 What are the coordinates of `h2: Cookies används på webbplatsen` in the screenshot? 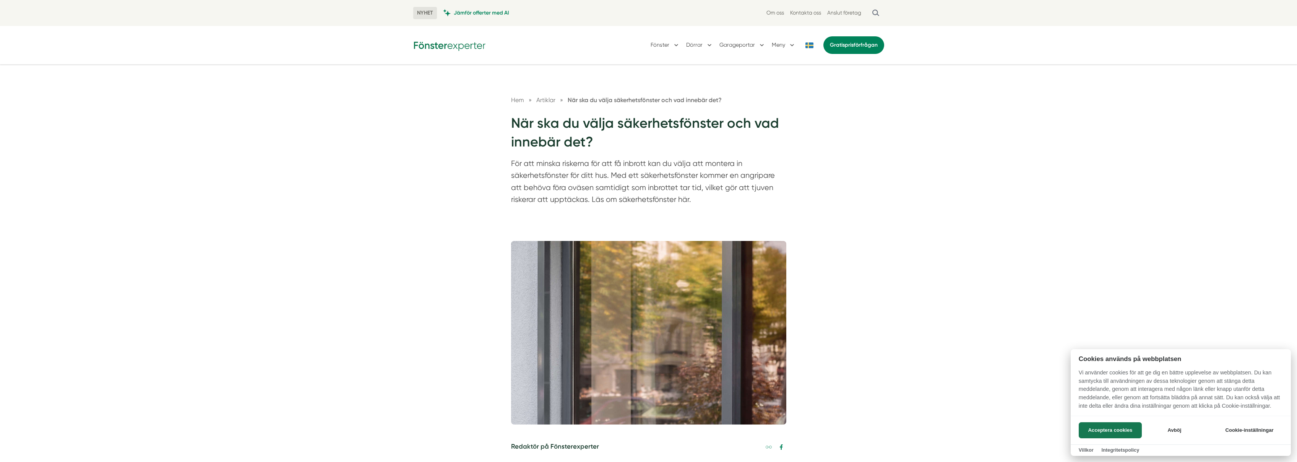 It's located at (1180, 358).